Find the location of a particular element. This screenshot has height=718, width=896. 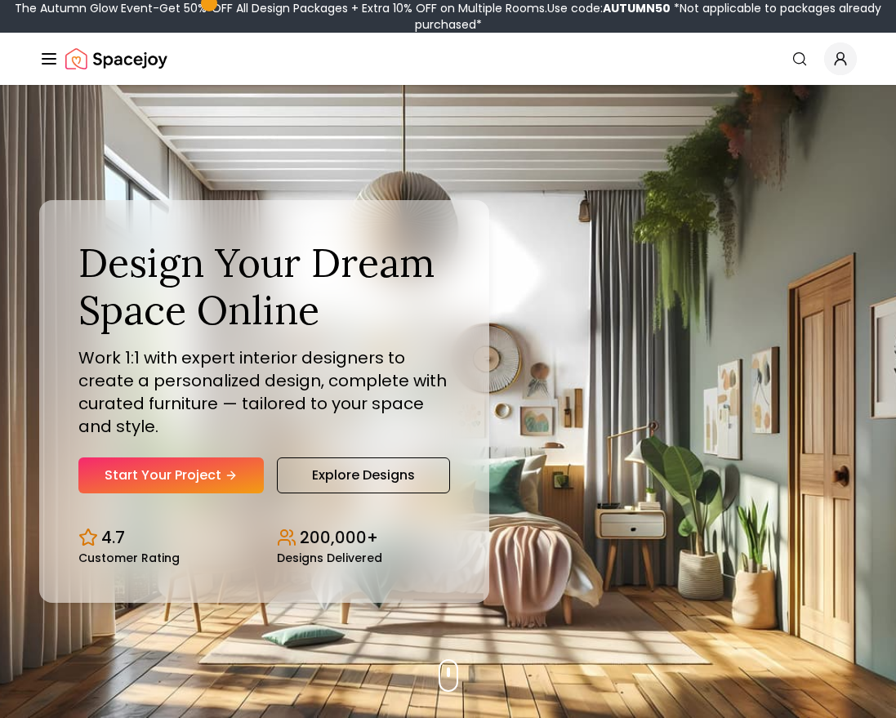

p: Work 1:1 with expert interior designers to create a personalized design, complete with curated fu... is located at coordinates (264, 392).